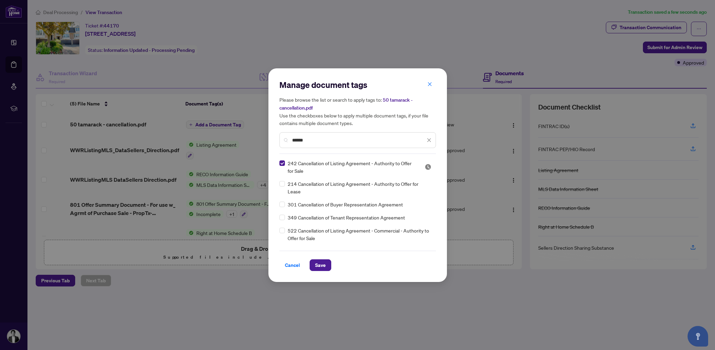  I want to click on button: Cancel, so click(292, 265).